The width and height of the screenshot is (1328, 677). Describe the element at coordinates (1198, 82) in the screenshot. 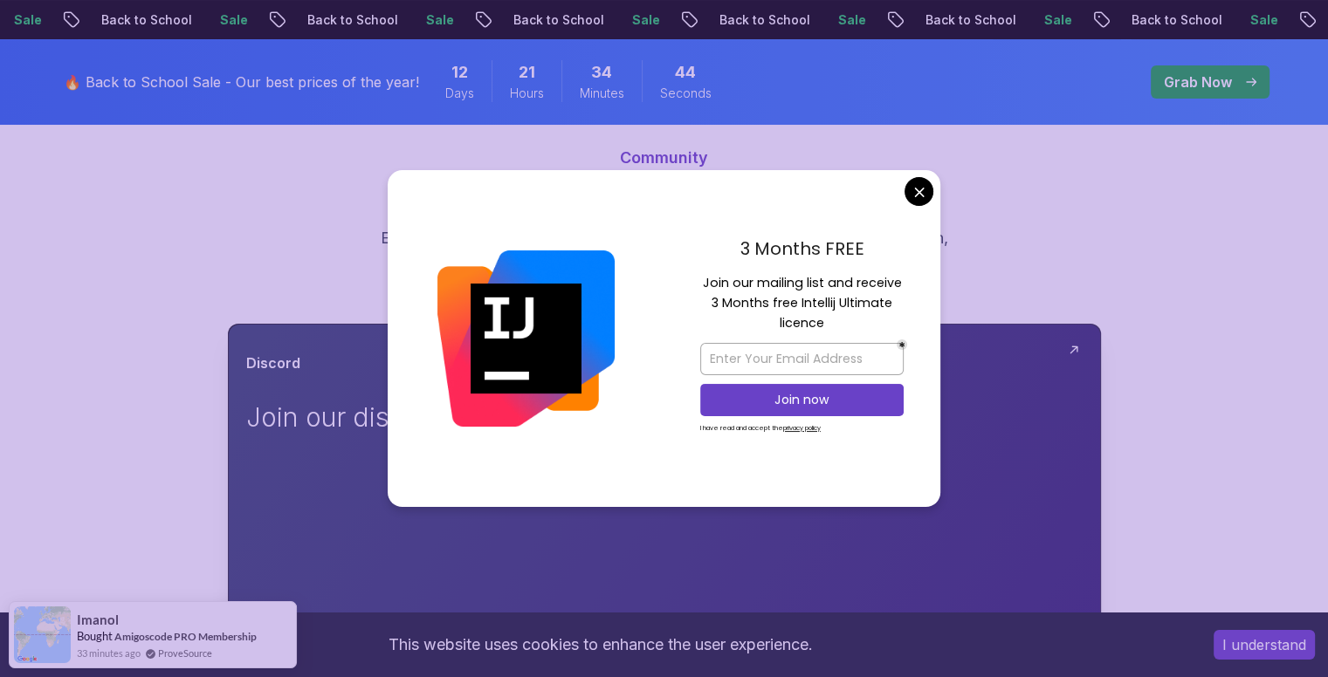

I see `p: Grab Now` at that location.